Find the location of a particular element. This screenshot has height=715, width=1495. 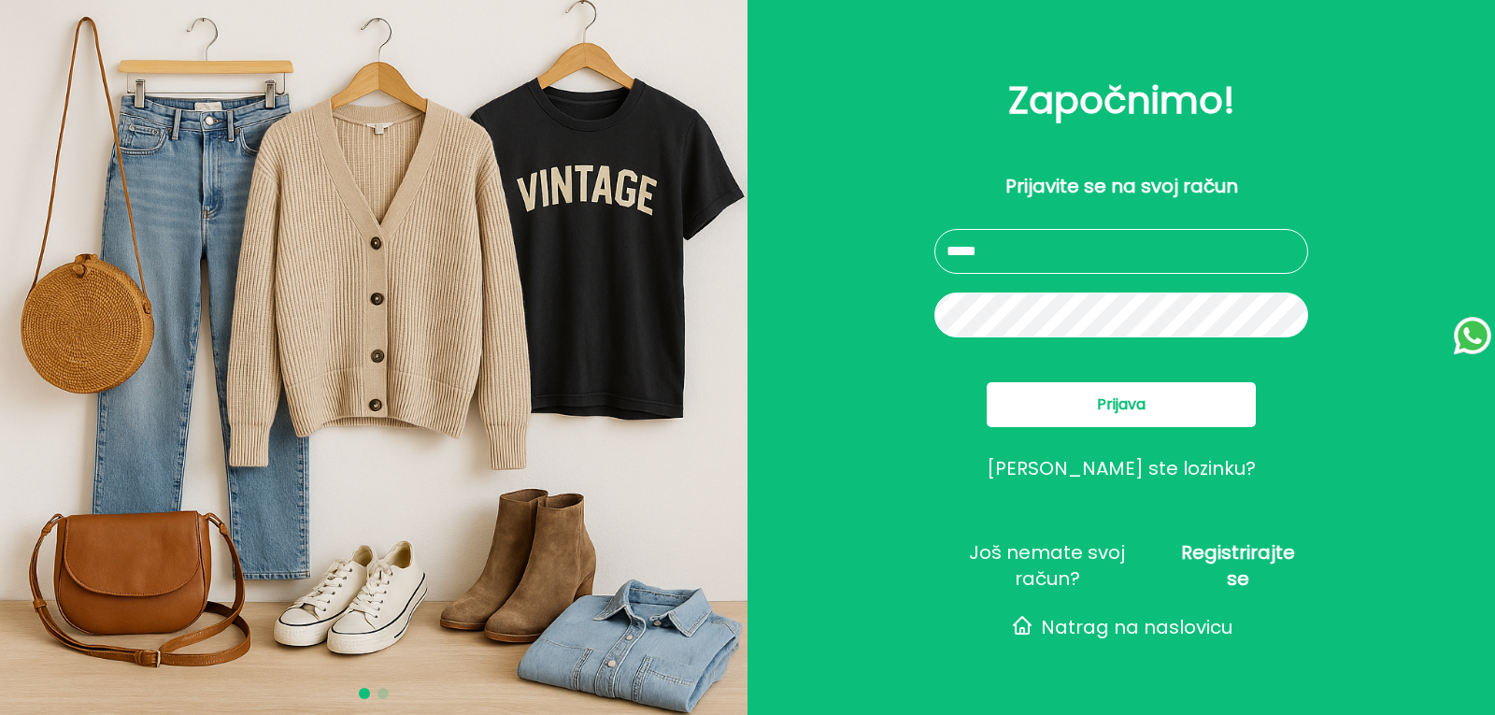

span: Natrag na naslovicu is located at coordinates (1136, 627).